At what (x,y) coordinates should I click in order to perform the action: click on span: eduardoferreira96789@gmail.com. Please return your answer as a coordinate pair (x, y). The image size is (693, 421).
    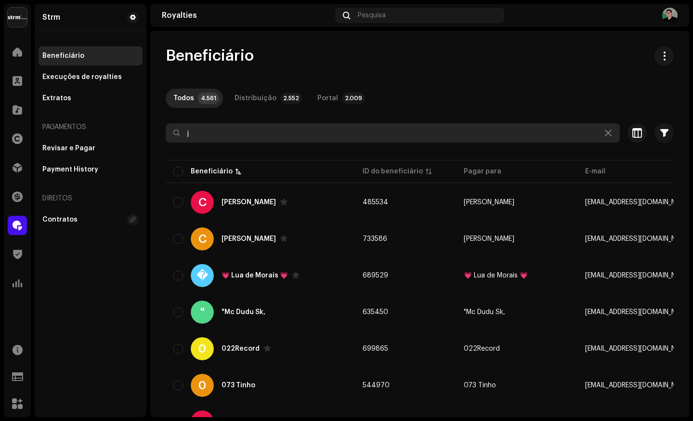
    Looking at the image, I should click on (638, 312).